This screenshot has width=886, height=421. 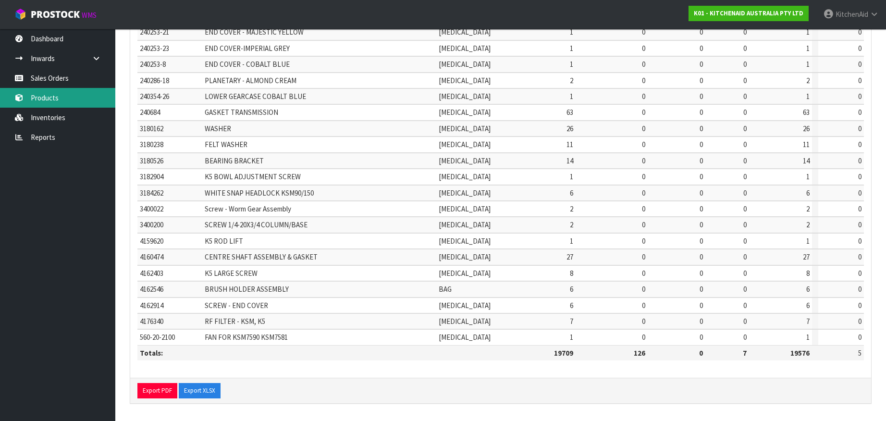 What do you see at coordinates (151, 193) in the screenshot?
I see `span: 3184262` at bounding box center [151, 193].